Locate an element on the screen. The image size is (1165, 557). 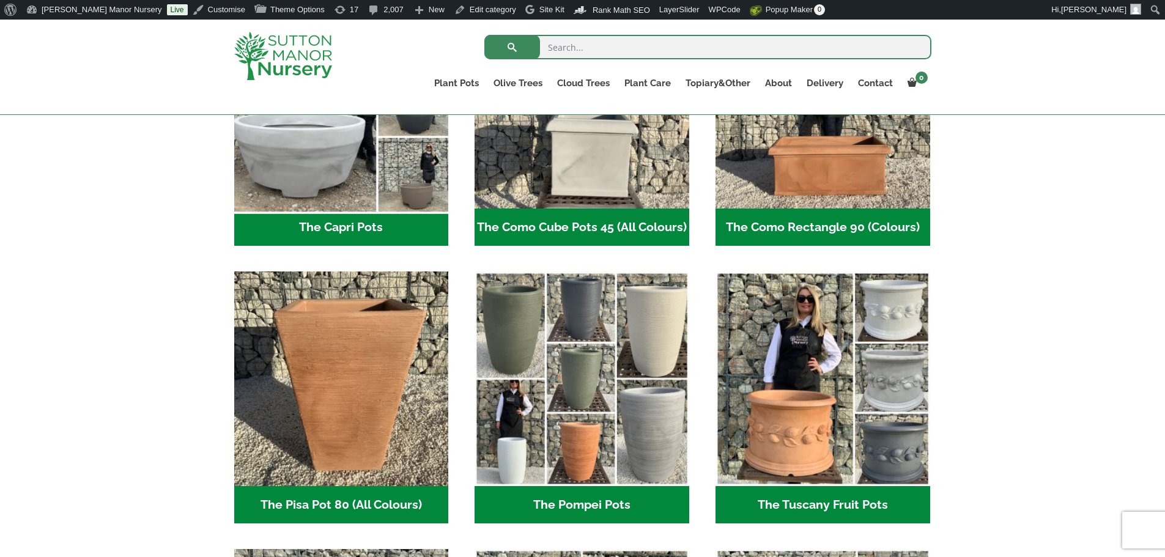
h2: The Como Cube Pots 45 (All Colours) is located at coordinates (582, 228).